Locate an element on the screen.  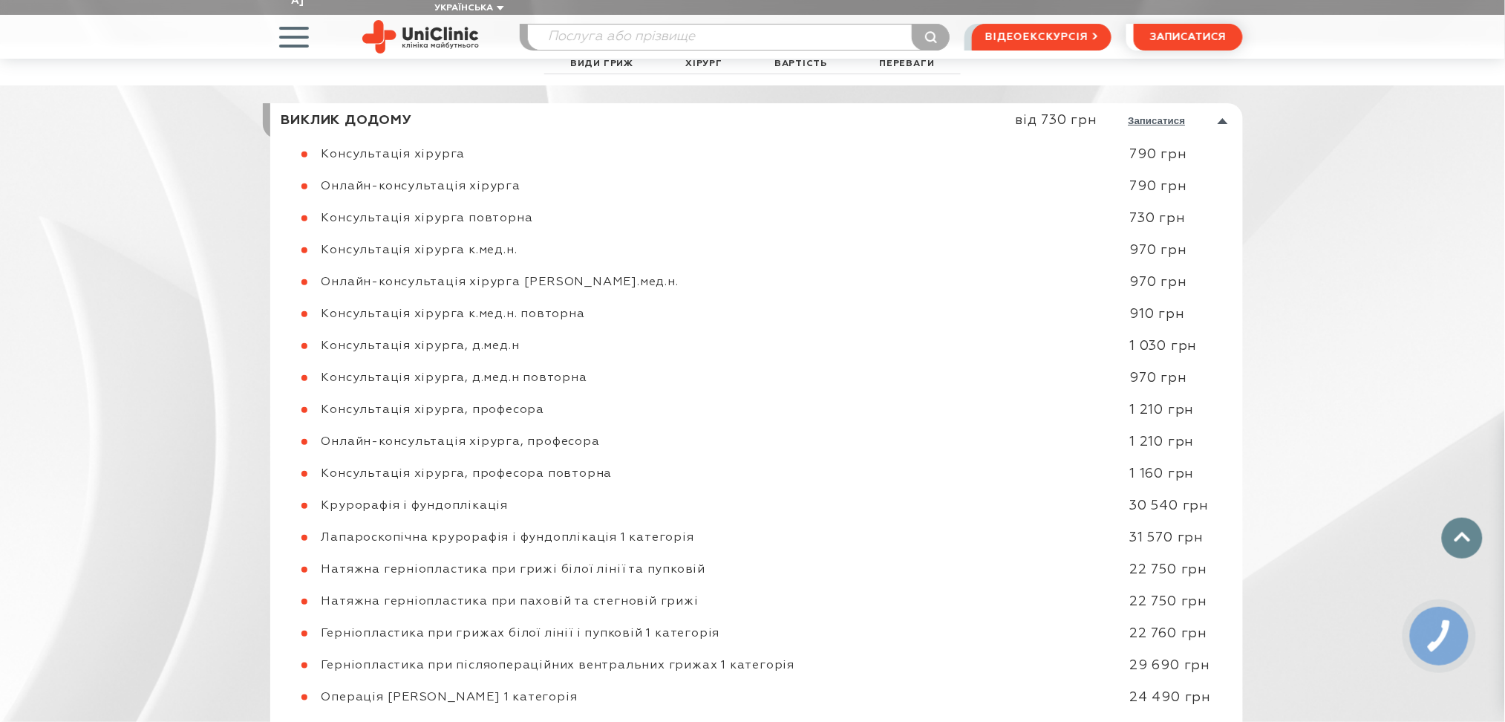
span: Герніопластика при післяопераційних вентральних грижах 1 категорія is located at coordinates (558, 665).